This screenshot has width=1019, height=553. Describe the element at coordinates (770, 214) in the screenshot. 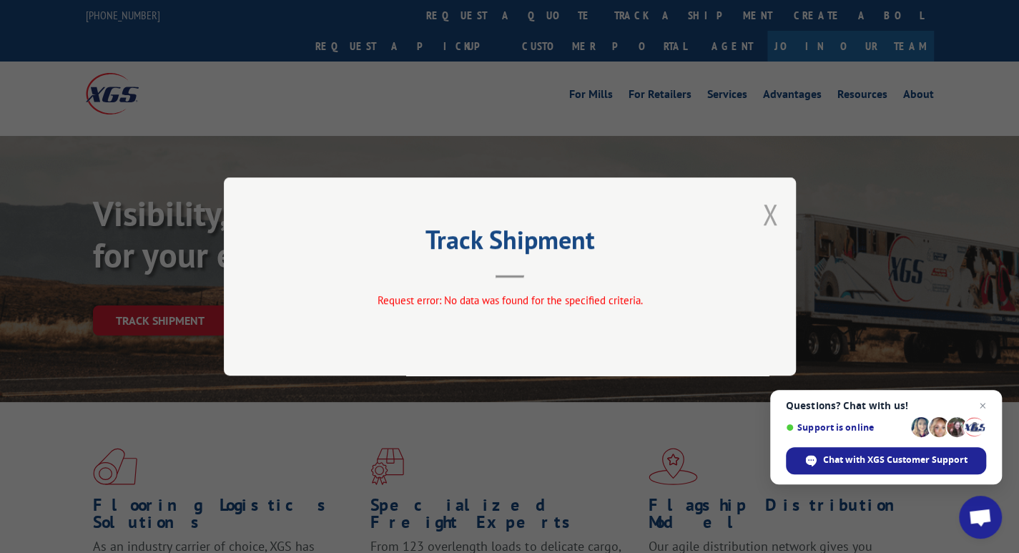

I see `button: Close modal` at that location.